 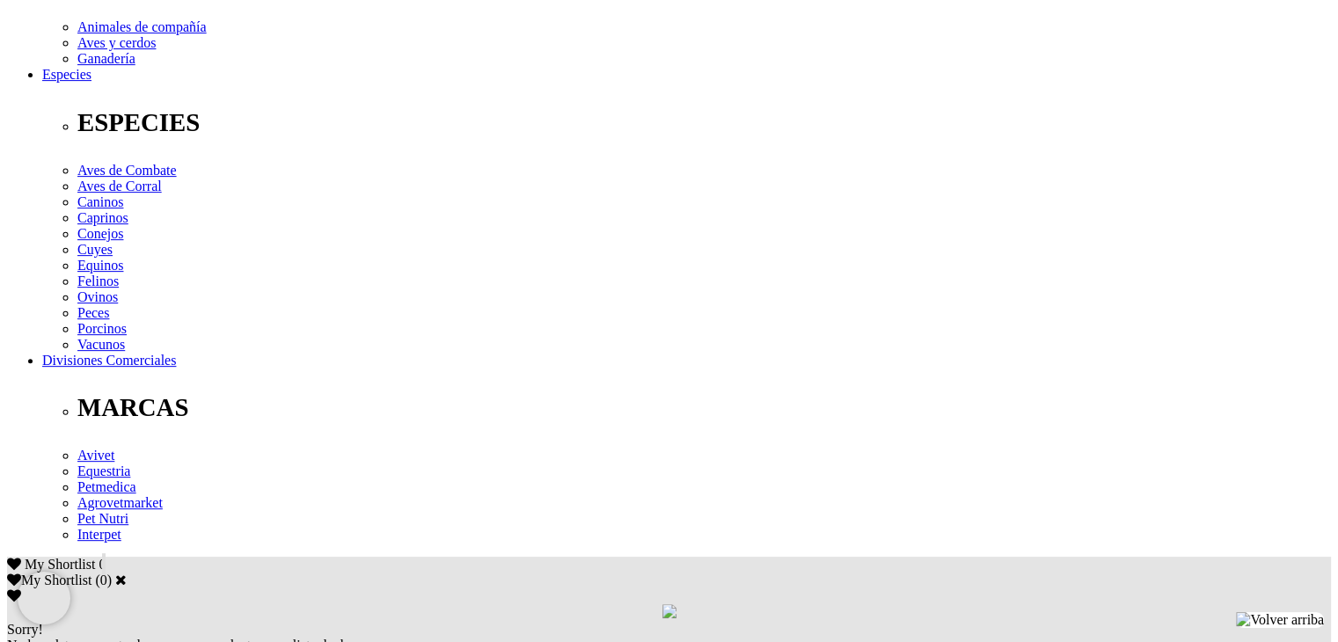 I want to click on a: Especies, so click(x=67, y=74).